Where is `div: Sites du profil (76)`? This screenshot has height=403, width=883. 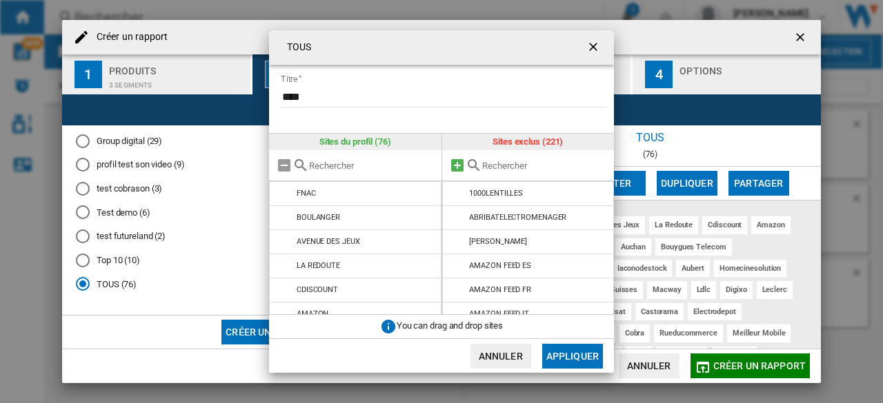
div: Sites du profil (76) is located at coordinates (355, 142).